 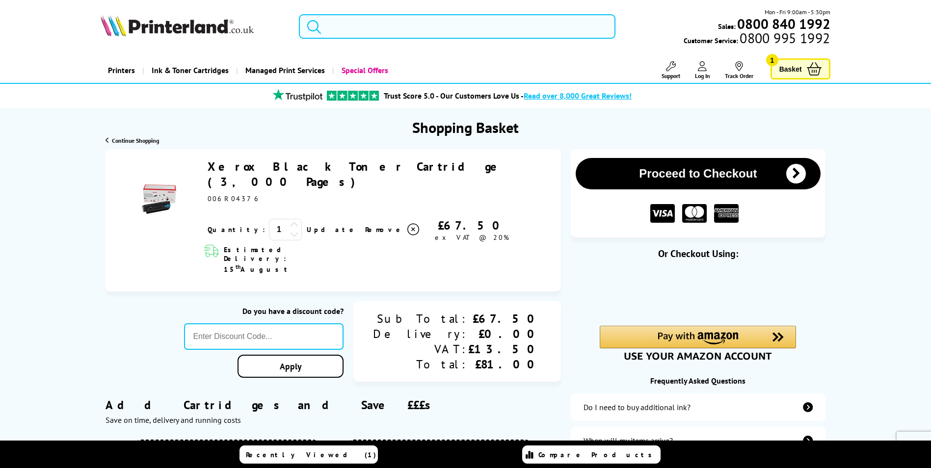 What do you see at coordinates (757, 39) in the screenshot?
I see `span: Customer Service:` at bounding box center [757, 39].